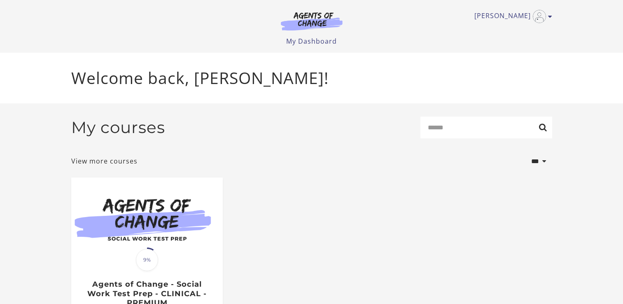 The width and height of the screenshot is (623, 304). I want to click on h2: My courses, so click(118, 127).